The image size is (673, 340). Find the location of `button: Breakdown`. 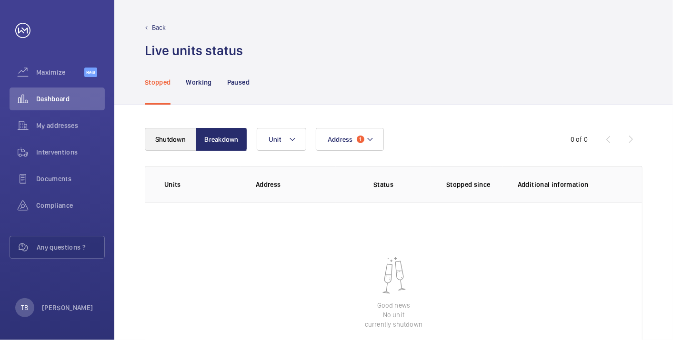

button: Breakdown is located at coordinates (221, 139).